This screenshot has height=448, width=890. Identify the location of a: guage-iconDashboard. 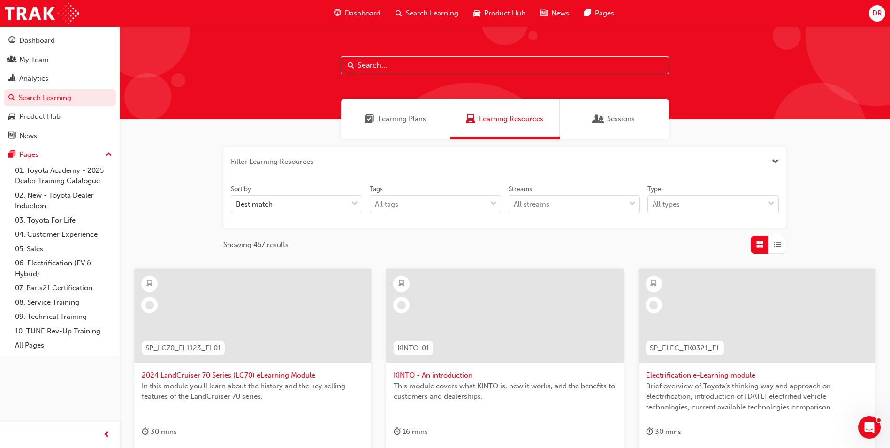
(357, 13).